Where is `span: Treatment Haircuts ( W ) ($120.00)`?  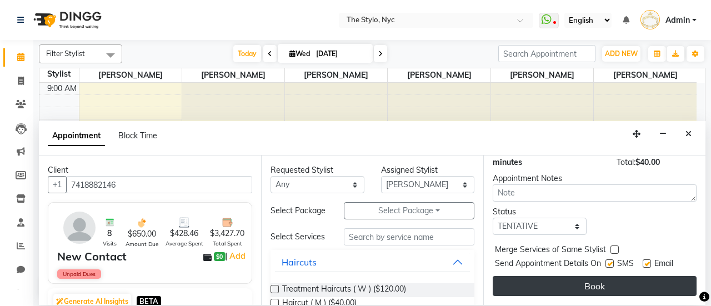
span: Treatment Haircuts ( W ) ($120.00) is located at coordinates (344, 290).